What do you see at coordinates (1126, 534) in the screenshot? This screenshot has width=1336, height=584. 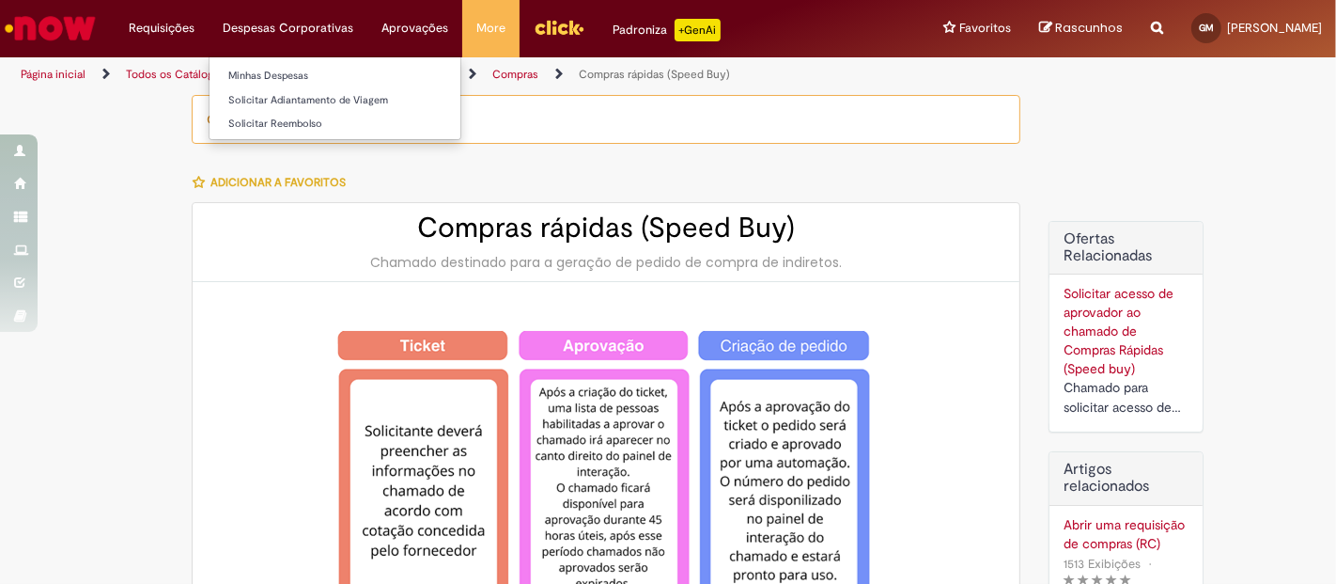 I see `div: Abrir uma requisição de compras (RC)` at bounding box center [1126, 534].